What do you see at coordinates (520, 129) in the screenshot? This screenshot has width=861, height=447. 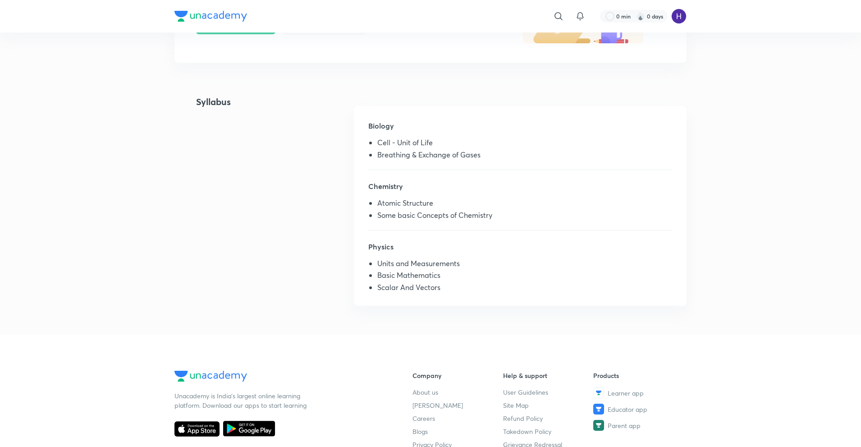 I see `h5: Biology` at bounding box center [520, 129].